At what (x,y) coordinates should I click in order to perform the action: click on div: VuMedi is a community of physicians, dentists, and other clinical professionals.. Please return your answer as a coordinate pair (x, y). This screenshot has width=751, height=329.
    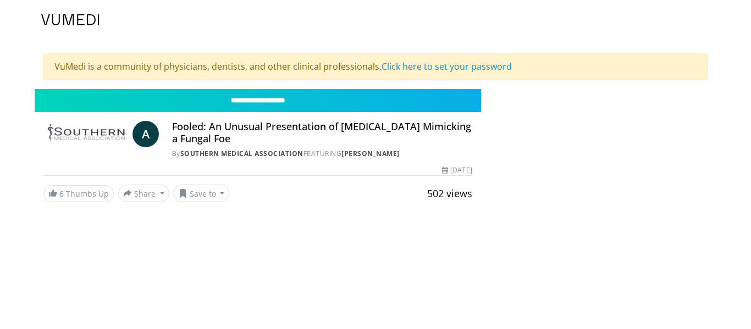
    Looking at the image, I should click on (375, 66).